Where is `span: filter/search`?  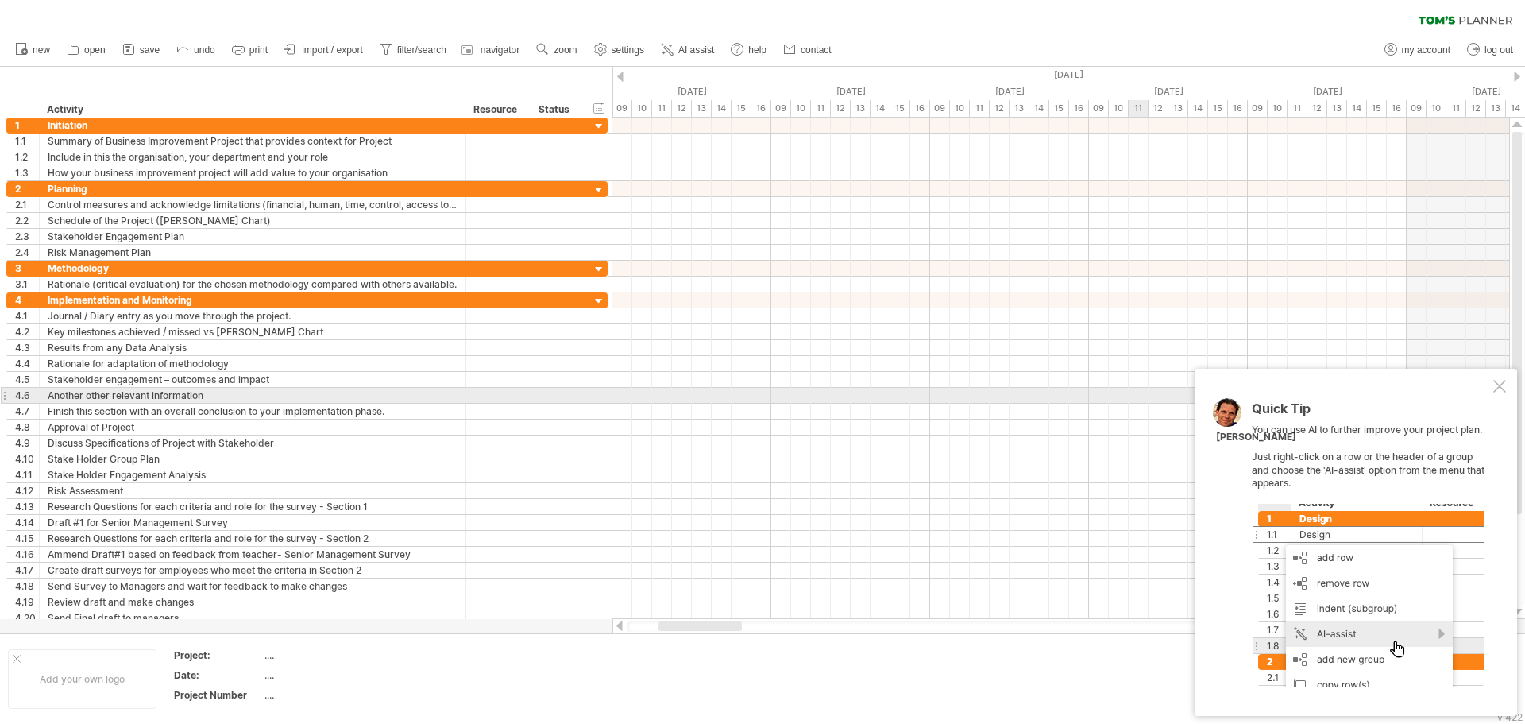
span: filter/search is located at coordinates (422, 50).